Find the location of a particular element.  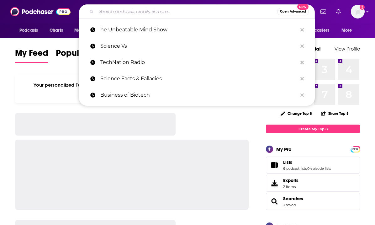

span: Charts is located at coordinates (56, 30).